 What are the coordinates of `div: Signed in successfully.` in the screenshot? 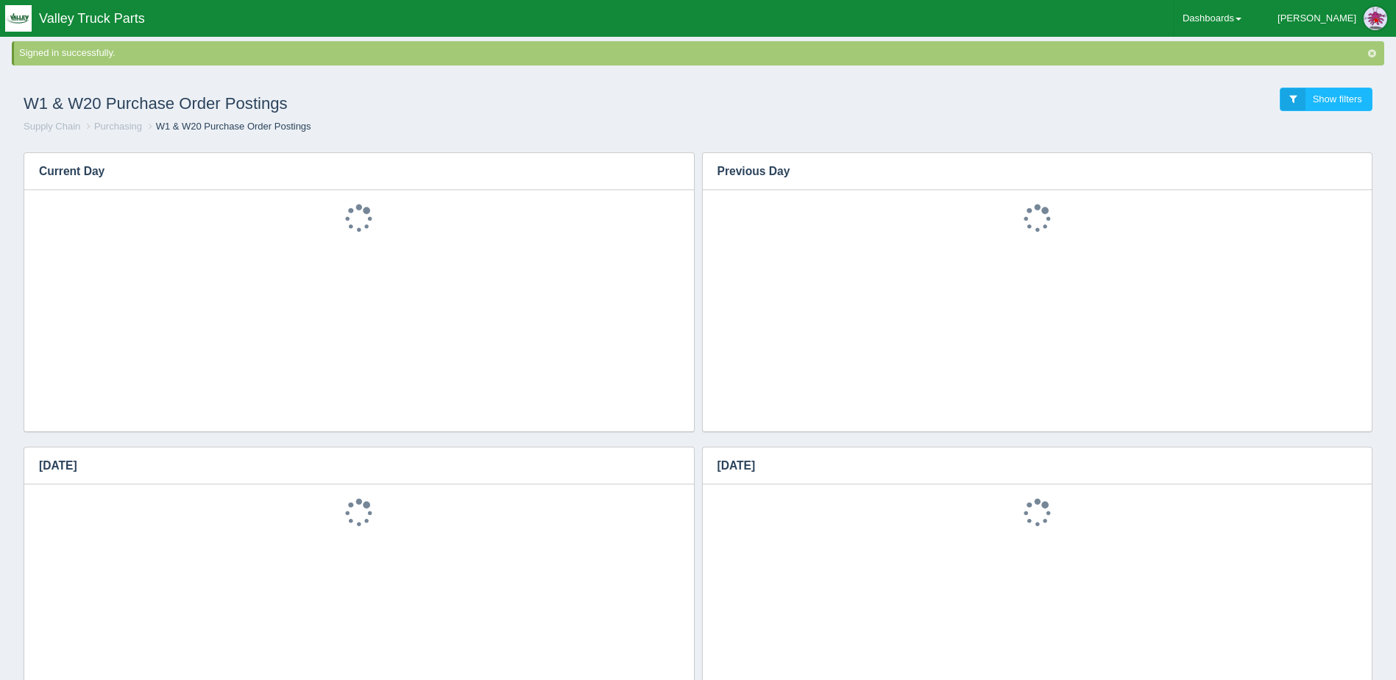 It's located at (700, 53).